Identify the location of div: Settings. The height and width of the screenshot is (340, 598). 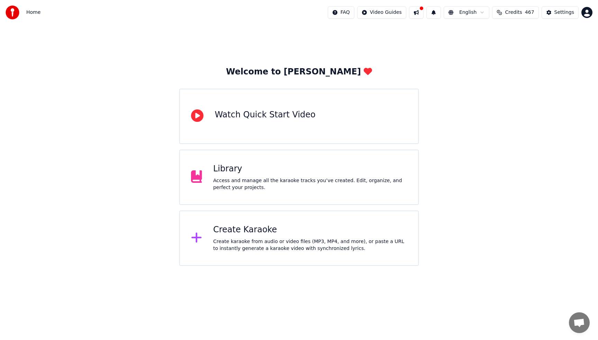
(564, 12).